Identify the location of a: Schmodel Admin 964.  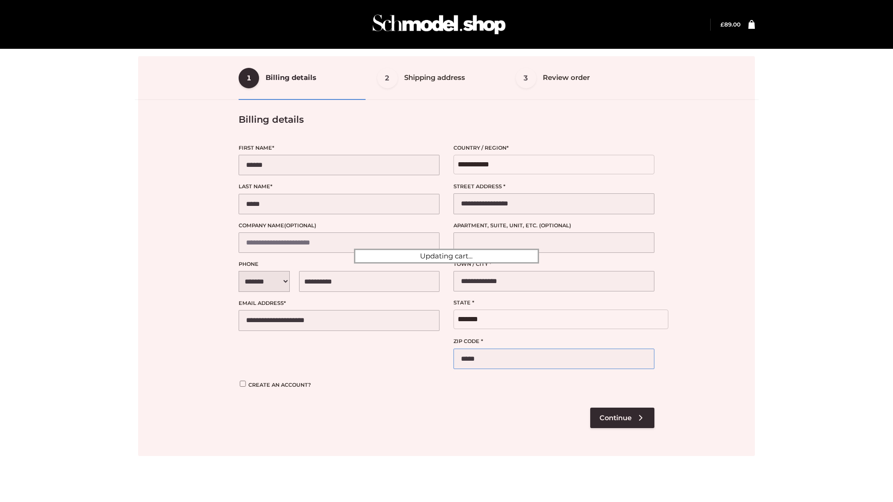
(439, 24).